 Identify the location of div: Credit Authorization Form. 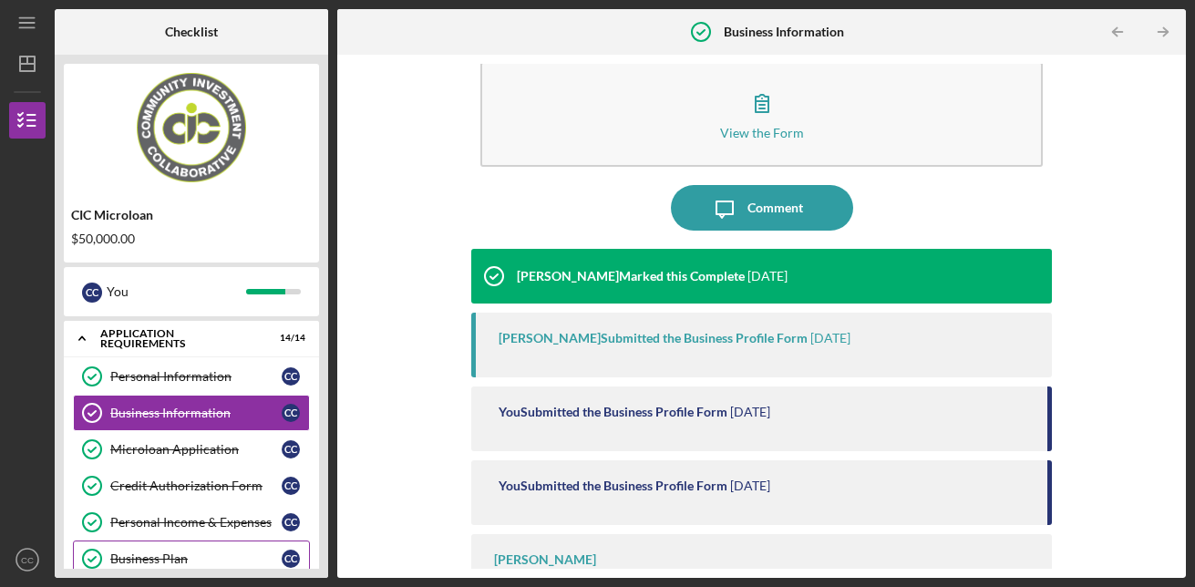
(196, 486).